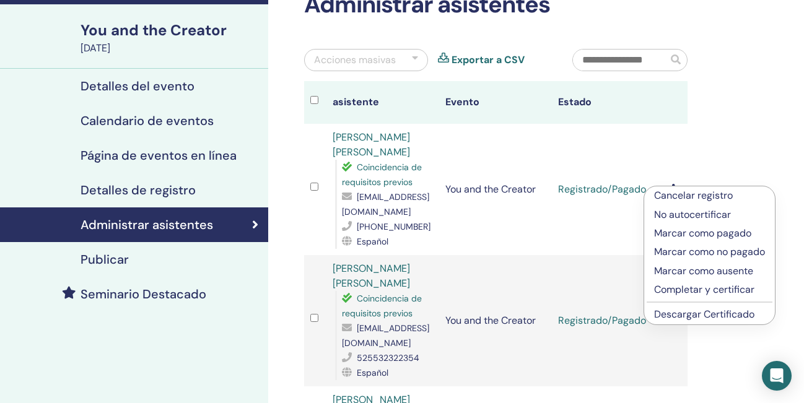 The height and width of the screenshot is (403, 804). Describe the element at coordinates (147, 121) in the screenshot. I see `h4: Calendario de eventos` at that location.